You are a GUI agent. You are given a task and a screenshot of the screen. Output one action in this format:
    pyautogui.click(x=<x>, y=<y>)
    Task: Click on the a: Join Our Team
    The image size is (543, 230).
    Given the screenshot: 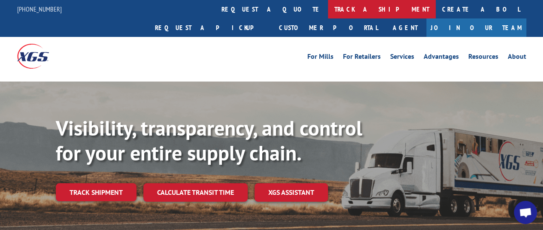 What is the action you would take?
    pyautogui.click(x=476, y=27)
    